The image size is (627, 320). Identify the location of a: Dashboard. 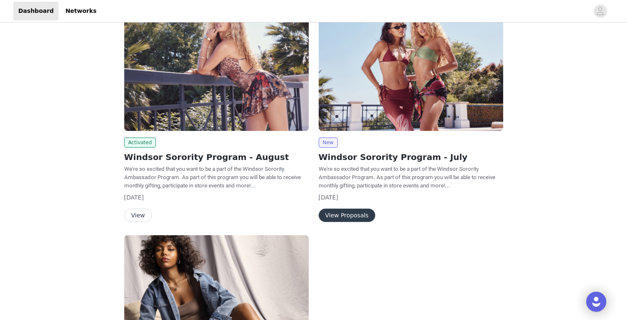
(36, 11).